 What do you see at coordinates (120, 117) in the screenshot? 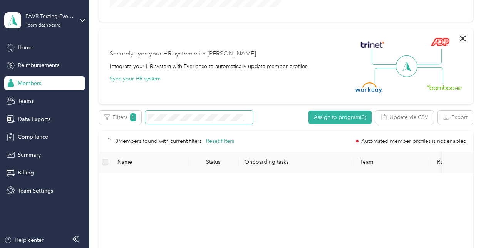
I see `button: Filters1` at bounding box center [120, 117].